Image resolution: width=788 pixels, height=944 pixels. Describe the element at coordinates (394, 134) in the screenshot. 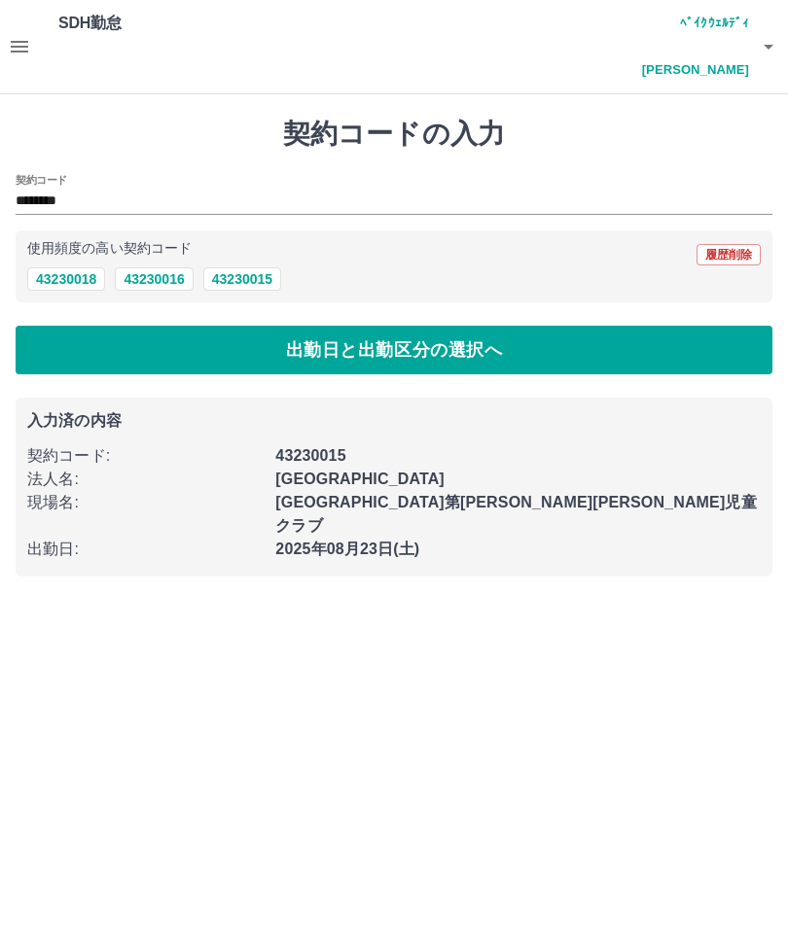

I see `h1: 契約コードの入力` at that location.